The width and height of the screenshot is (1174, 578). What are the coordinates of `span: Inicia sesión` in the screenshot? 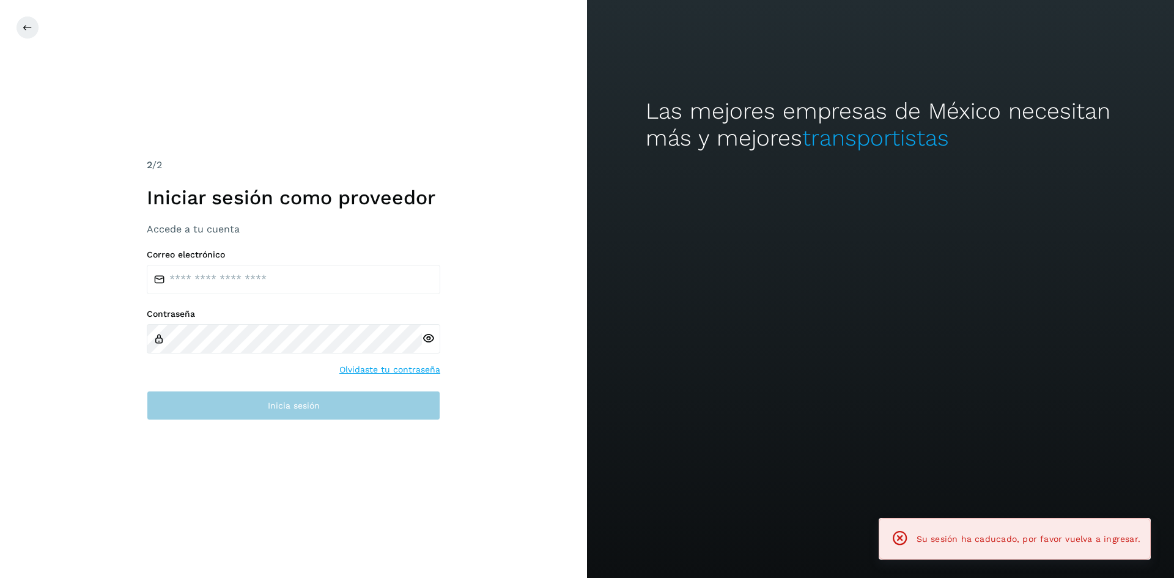 It's located at (294, 406).